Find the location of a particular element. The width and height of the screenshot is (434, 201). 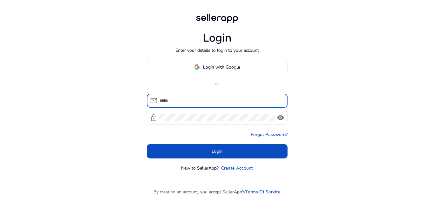

p: or is located at coordinates (217, 84).